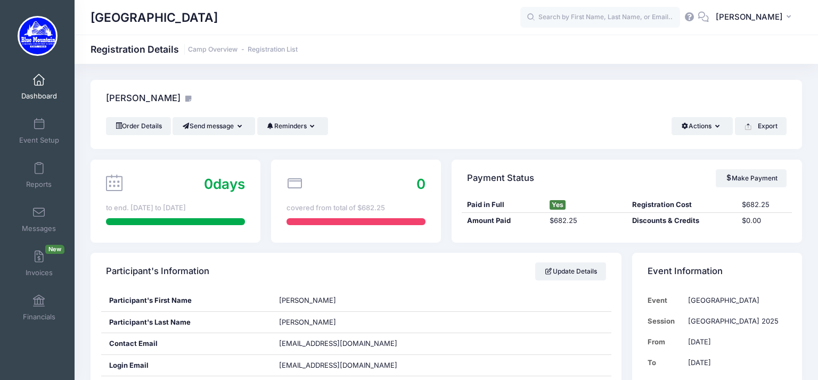 This screenshot has width=818, height=380. What do you see at coordinates (570, 272) in the screenshot?
I see `a: Update Details` at bounding box center [570, 272].